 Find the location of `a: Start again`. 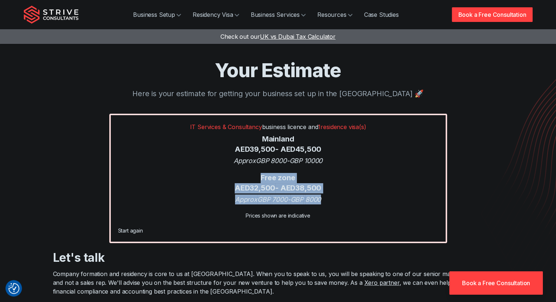

a: Start again is located at coordinates (131, 230).